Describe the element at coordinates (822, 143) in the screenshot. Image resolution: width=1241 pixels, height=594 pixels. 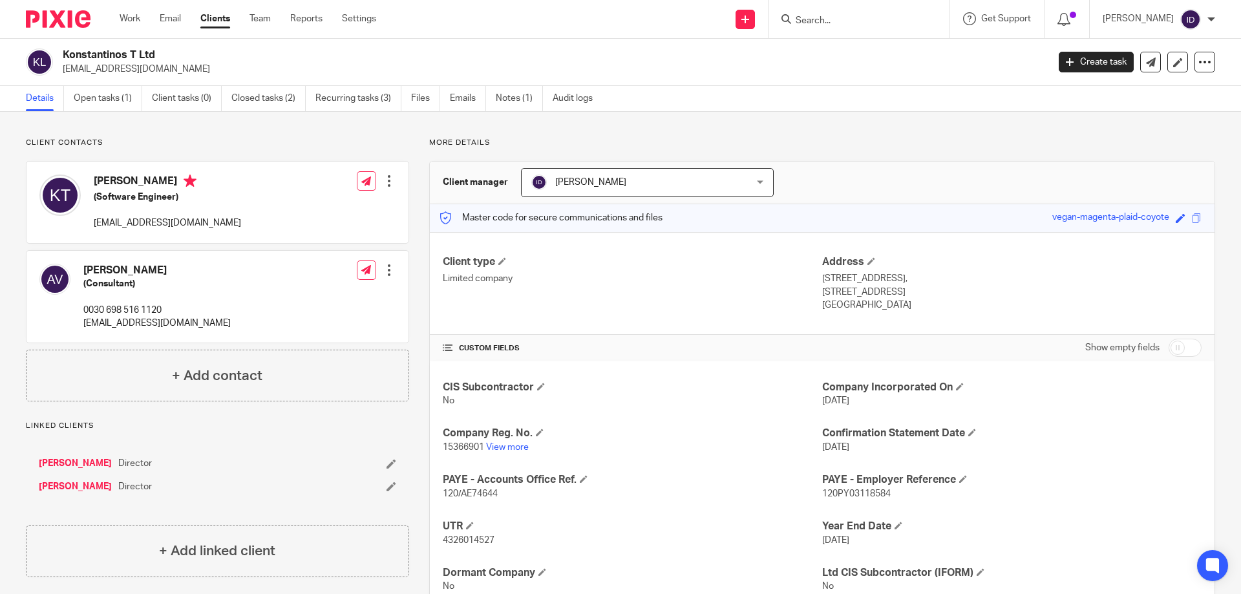
I see `p: More details` at that location.